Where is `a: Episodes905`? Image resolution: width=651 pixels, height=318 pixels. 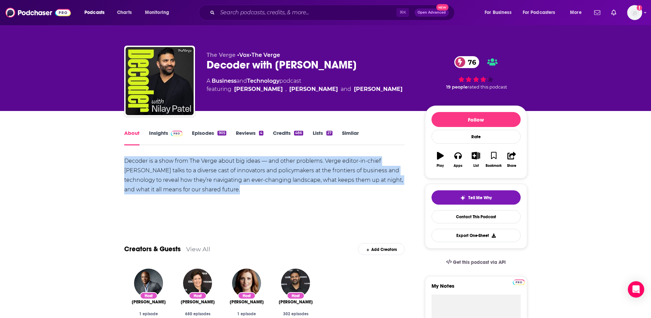
a: Episodes905 is located at coordinates (209, 137).